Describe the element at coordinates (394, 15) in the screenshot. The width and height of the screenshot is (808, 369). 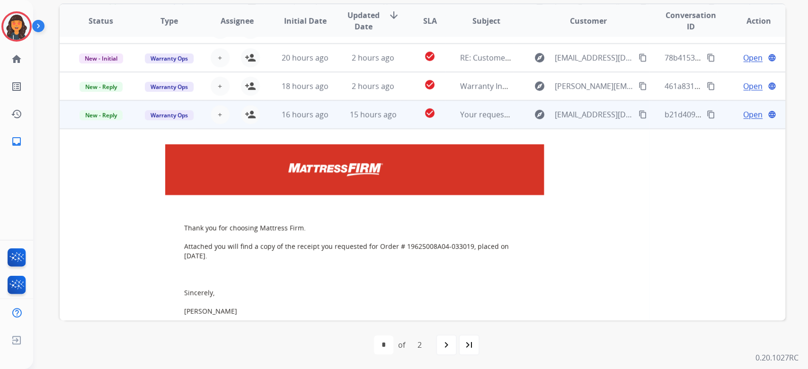
I see `mat-icon: arrow_downward` at that location.